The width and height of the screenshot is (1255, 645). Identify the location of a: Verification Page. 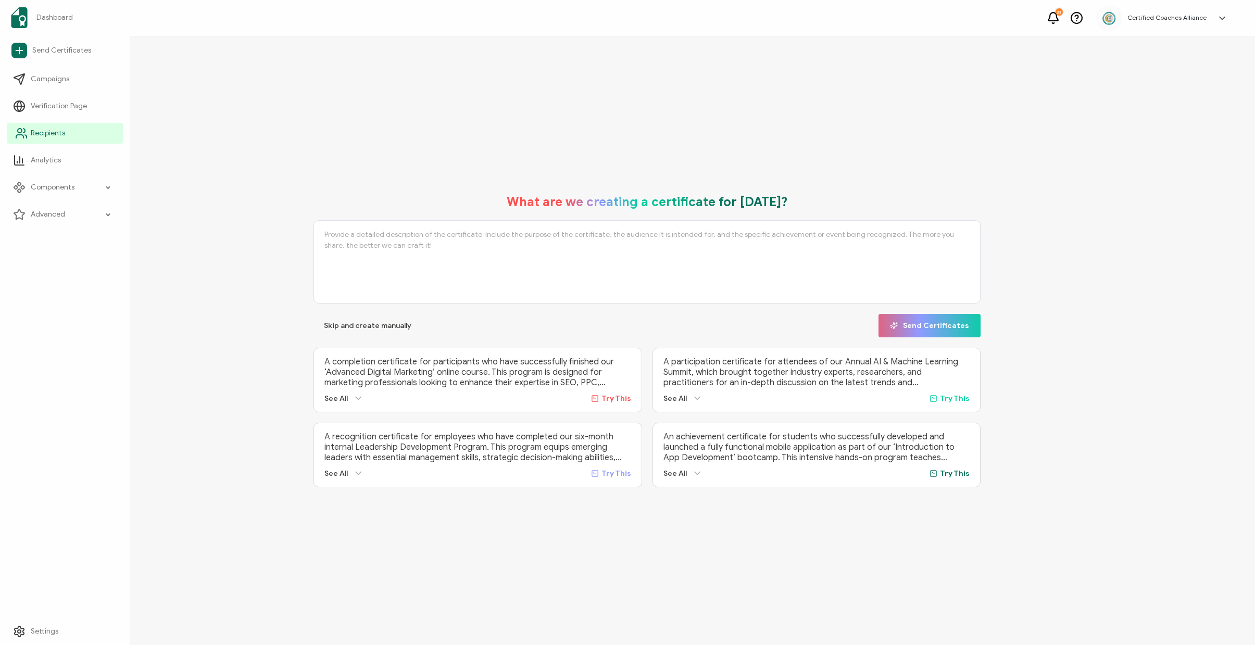
(65, 106).